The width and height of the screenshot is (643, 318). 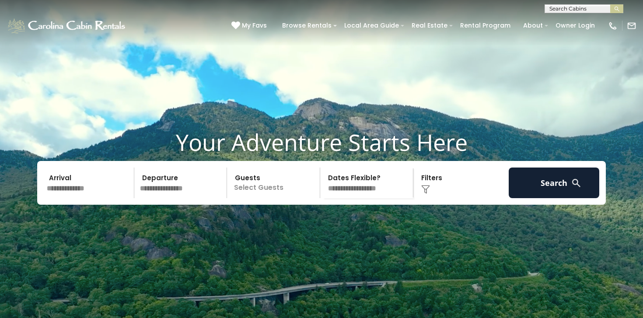 I want to click on h1: Your Adventure Starts Here, so click(x=321, y=142).